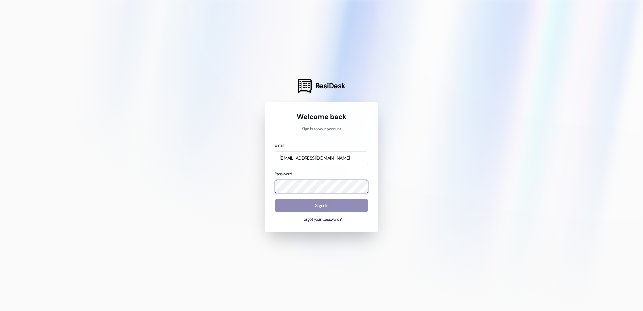  What do you see at coordinates (321, 205) in the screenshot?
I see `button: Sign In` at bounding box center [321, 205].